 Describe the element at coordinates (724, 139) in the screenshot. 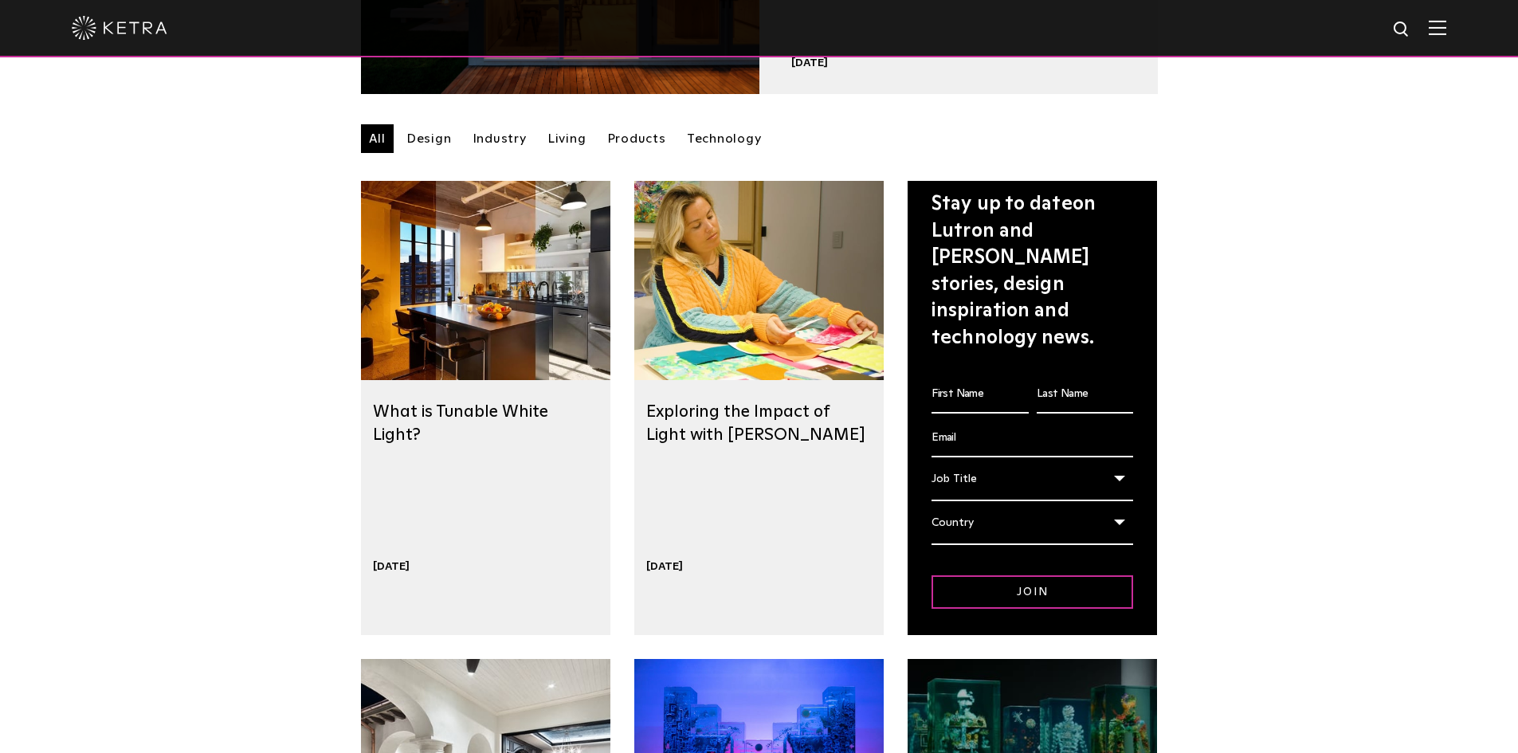

I see `a: Technology` at that location.